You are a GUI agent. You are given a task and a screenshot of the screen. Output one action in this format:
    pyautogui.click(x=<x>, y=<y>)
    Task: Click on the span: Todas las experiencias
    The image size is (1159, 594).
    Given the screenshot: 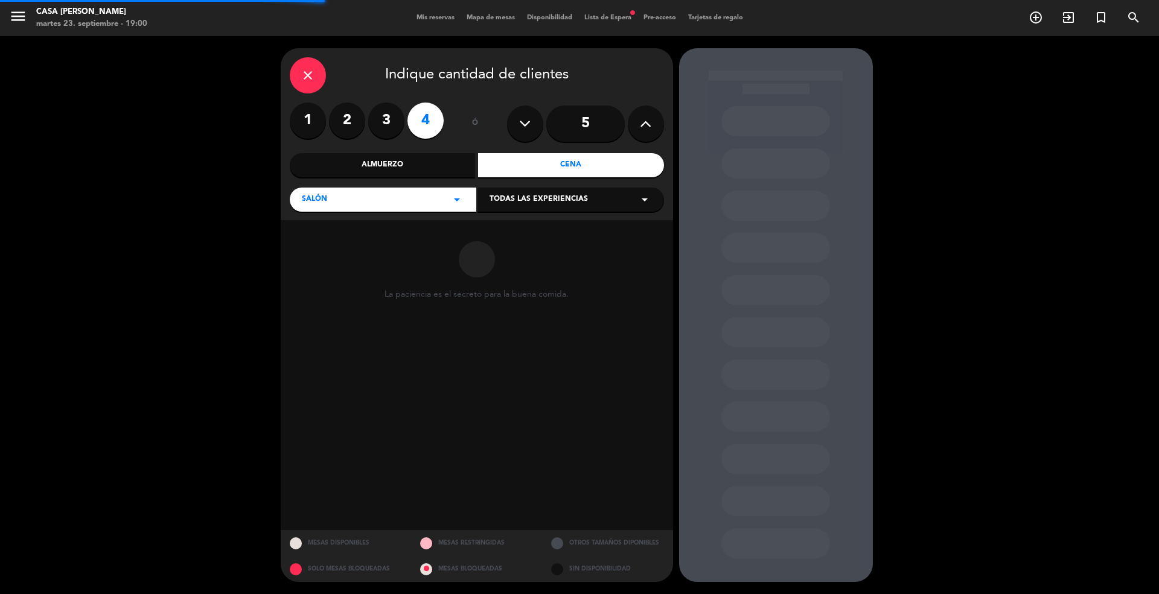 What is the action you would take?
    pyautogui.click(x=538, y=200)
    